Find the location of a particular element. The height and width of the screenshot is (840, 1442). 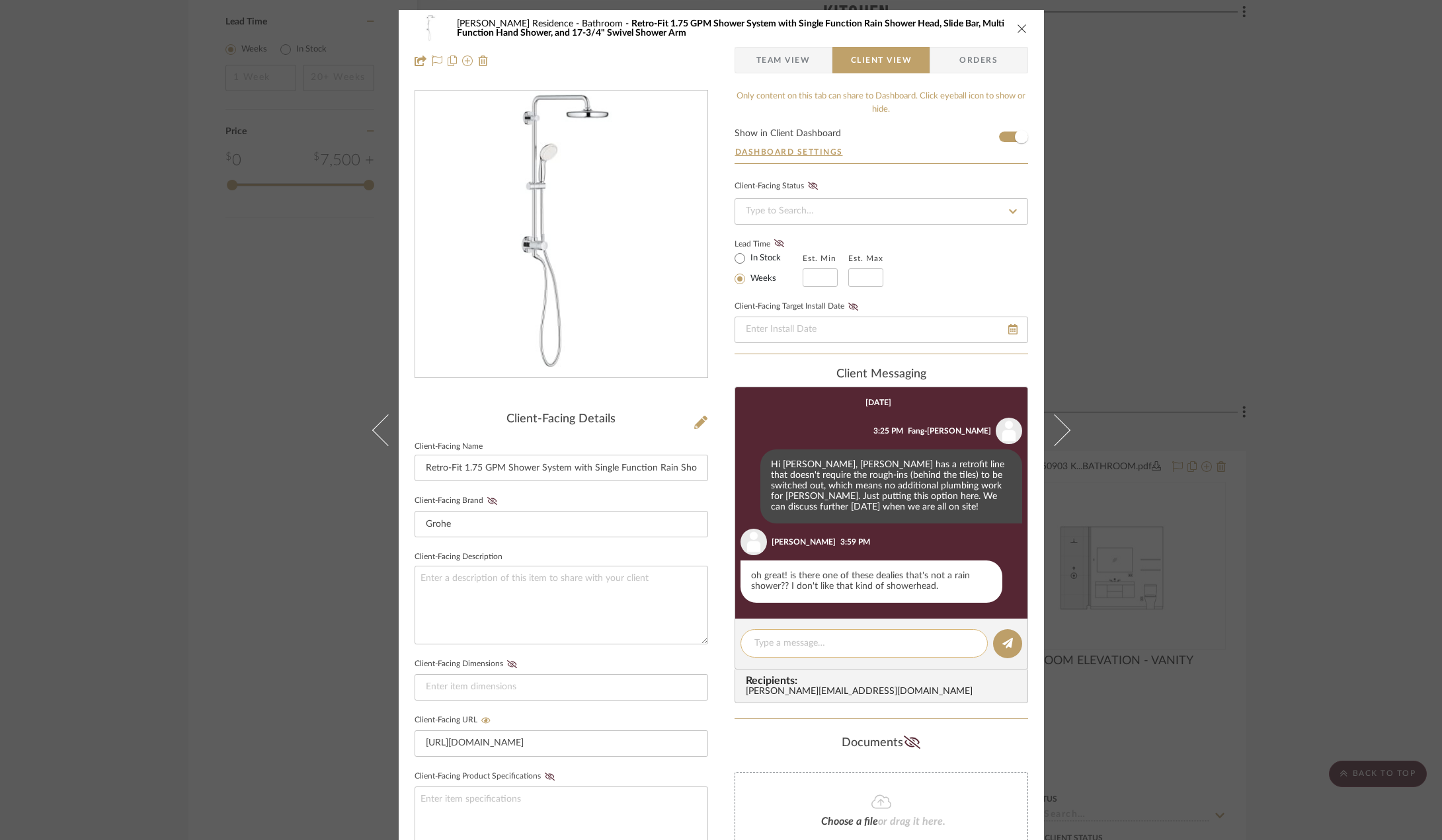

div: Client-Facing Details is located at coordinates (562, 420).